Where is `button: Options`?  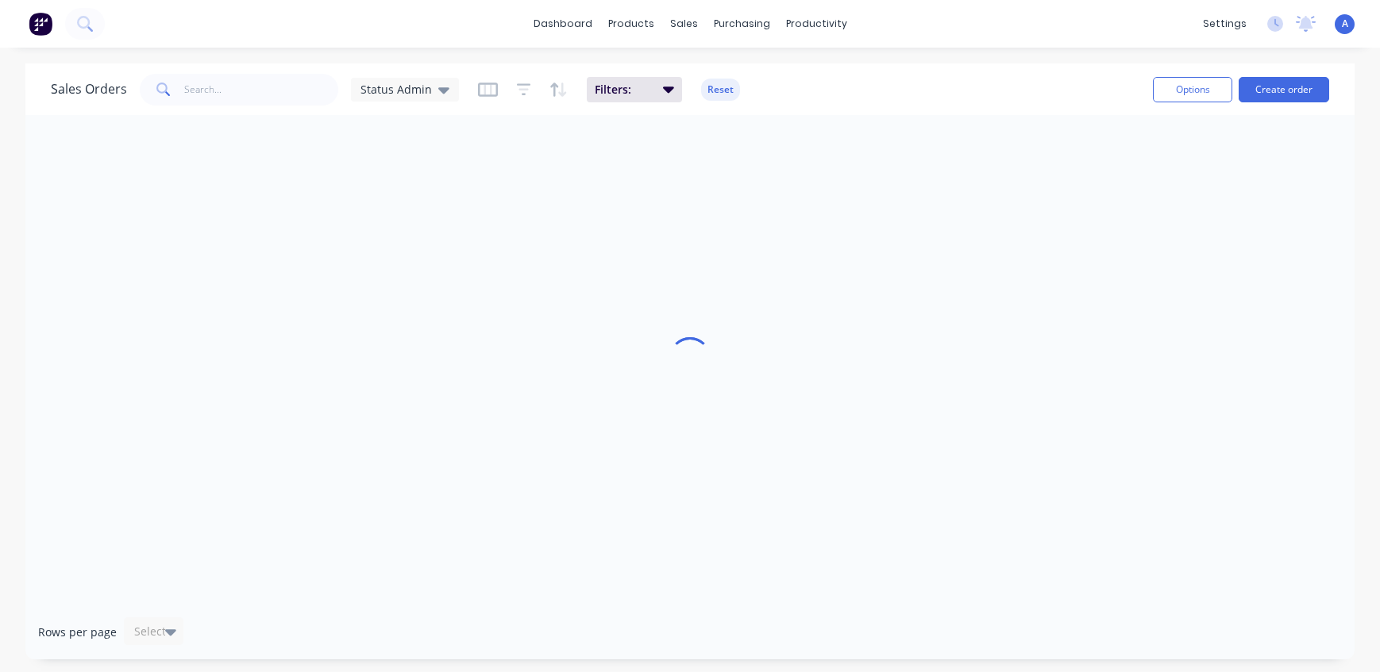 button: Options is located at coordinates (1192, 90).